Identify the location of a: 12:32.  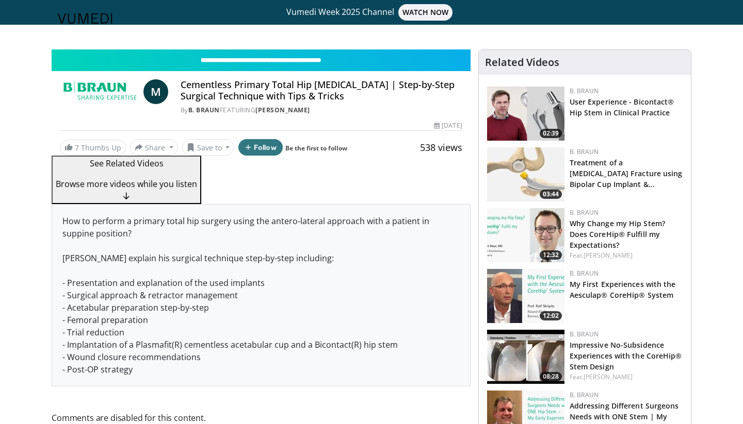
(526, 235).